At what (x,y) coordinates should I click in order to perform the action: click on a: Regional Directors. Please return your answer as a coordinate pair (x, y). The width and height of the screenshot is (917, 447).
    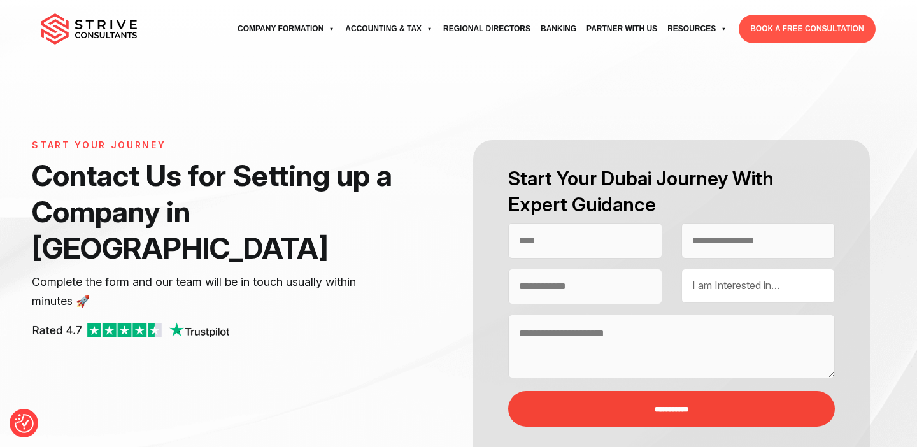
    Looking at the image, I should click on (486, 29).